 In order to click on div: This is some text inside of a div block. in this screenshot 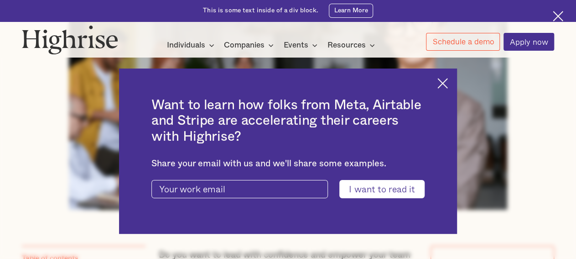, I will do `click(261, 10)`.